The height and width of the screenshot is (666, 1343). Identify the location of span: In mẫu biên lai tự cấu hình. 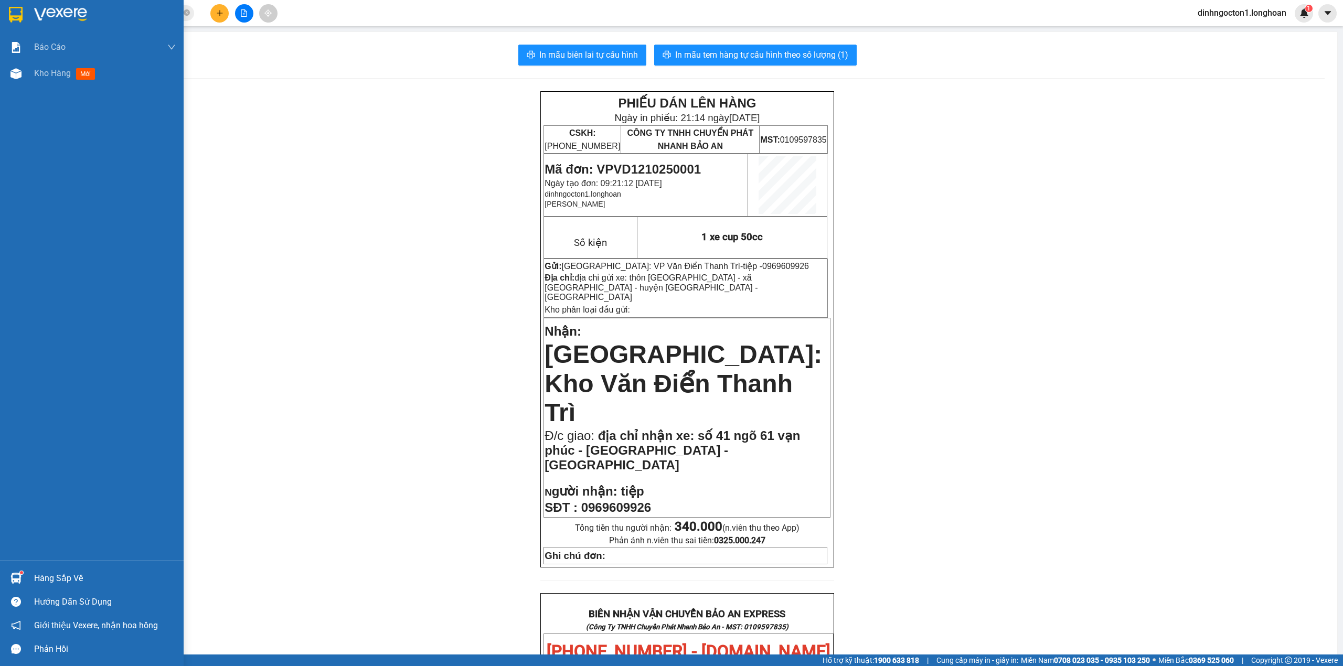
(589, 55).